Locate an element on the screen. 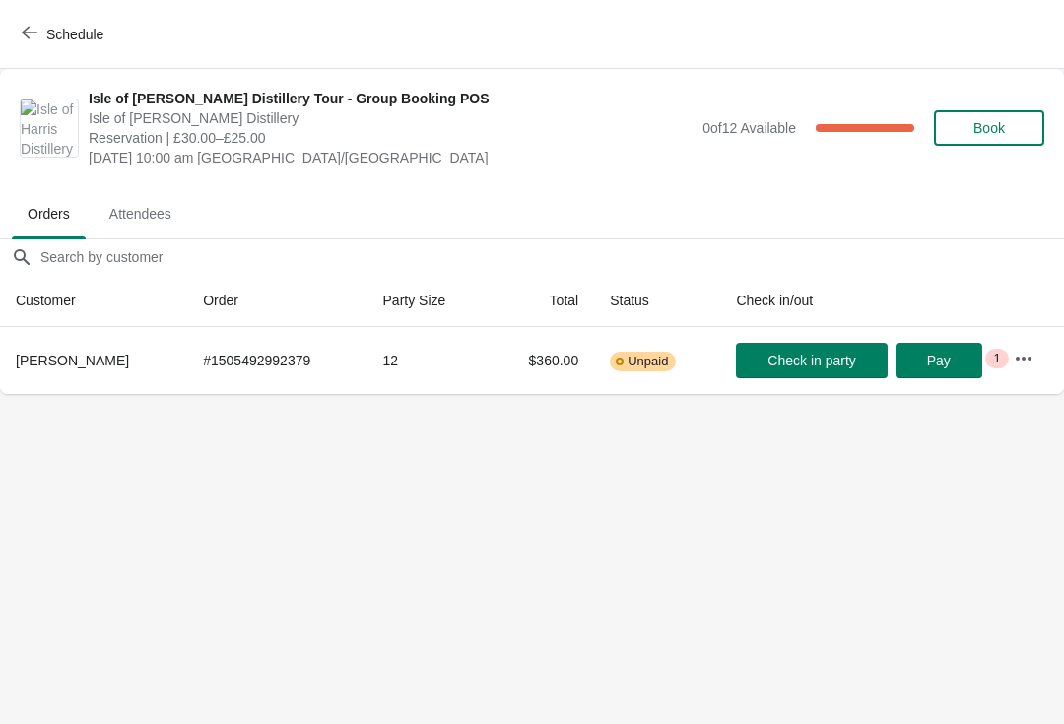  span: Reservation | £30.00–£25.00 is located at coordinates (390, 138).